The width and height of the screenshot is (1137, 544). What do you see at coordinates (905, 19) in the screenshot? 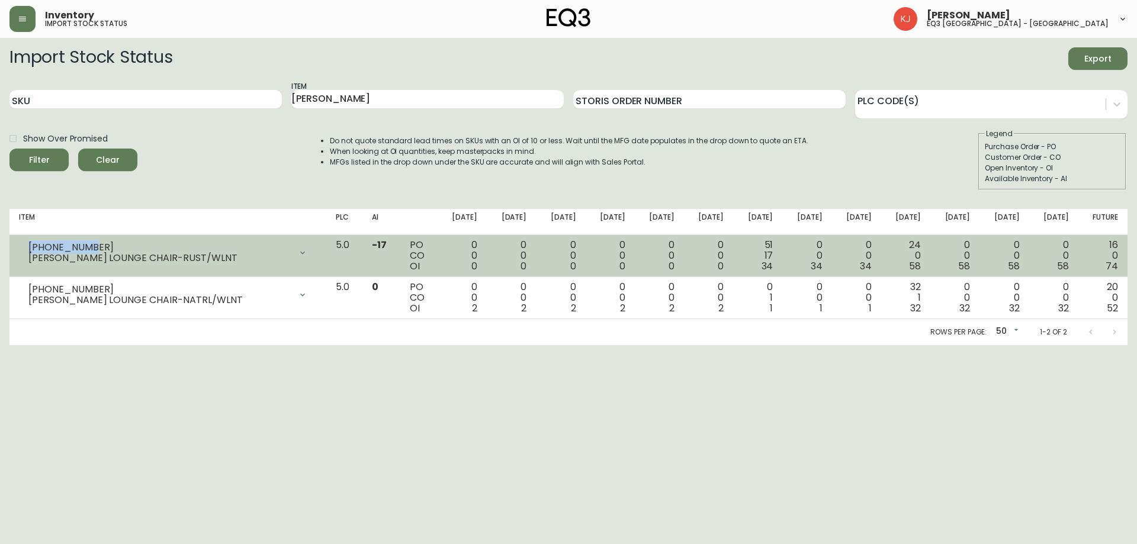
I see `img: 24a625d34e264d2520941288c4a55f8e` at bounding box center [905, 19].